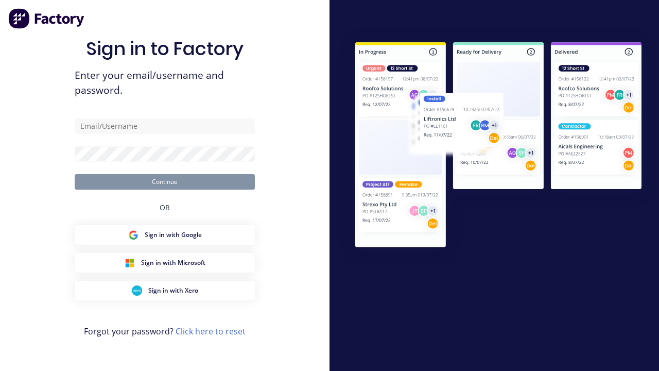  I want to click on img: Google Sign in, so click(133, 235).